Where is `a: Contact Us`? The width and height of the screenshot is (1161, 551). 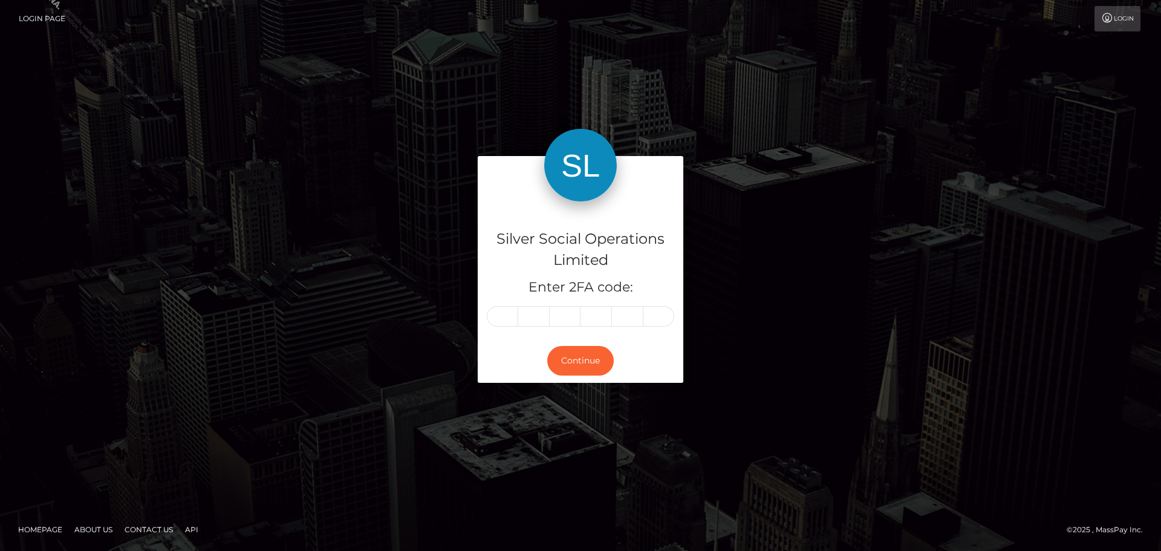 a: Contact Us is located at coordinates (149, 529).